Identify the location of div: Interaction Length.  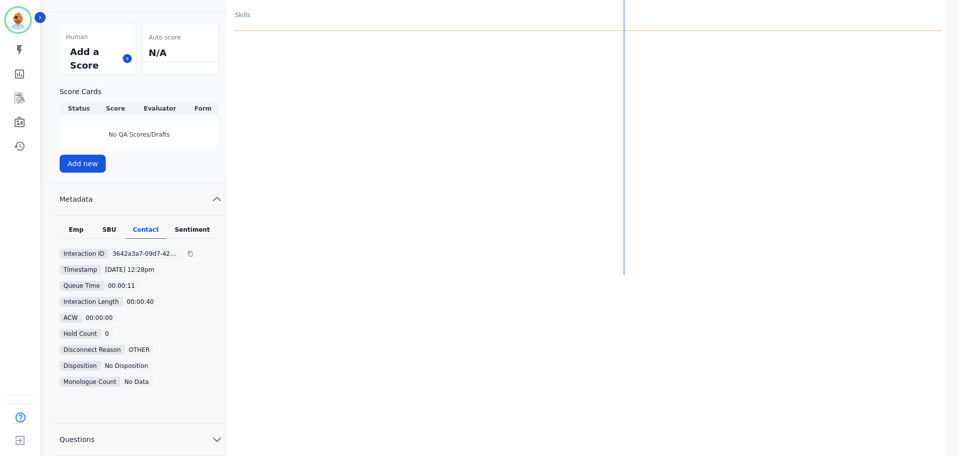
(91, 302).